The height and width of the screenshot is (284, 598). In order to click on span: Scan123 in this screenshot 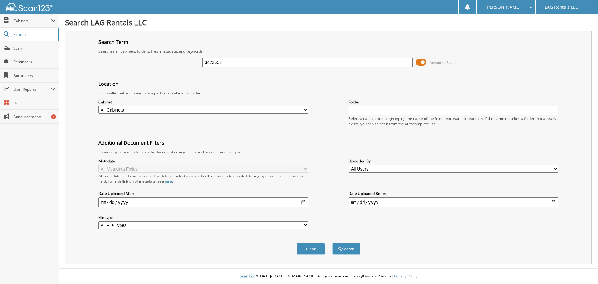, I will do `click(247, 276)`.